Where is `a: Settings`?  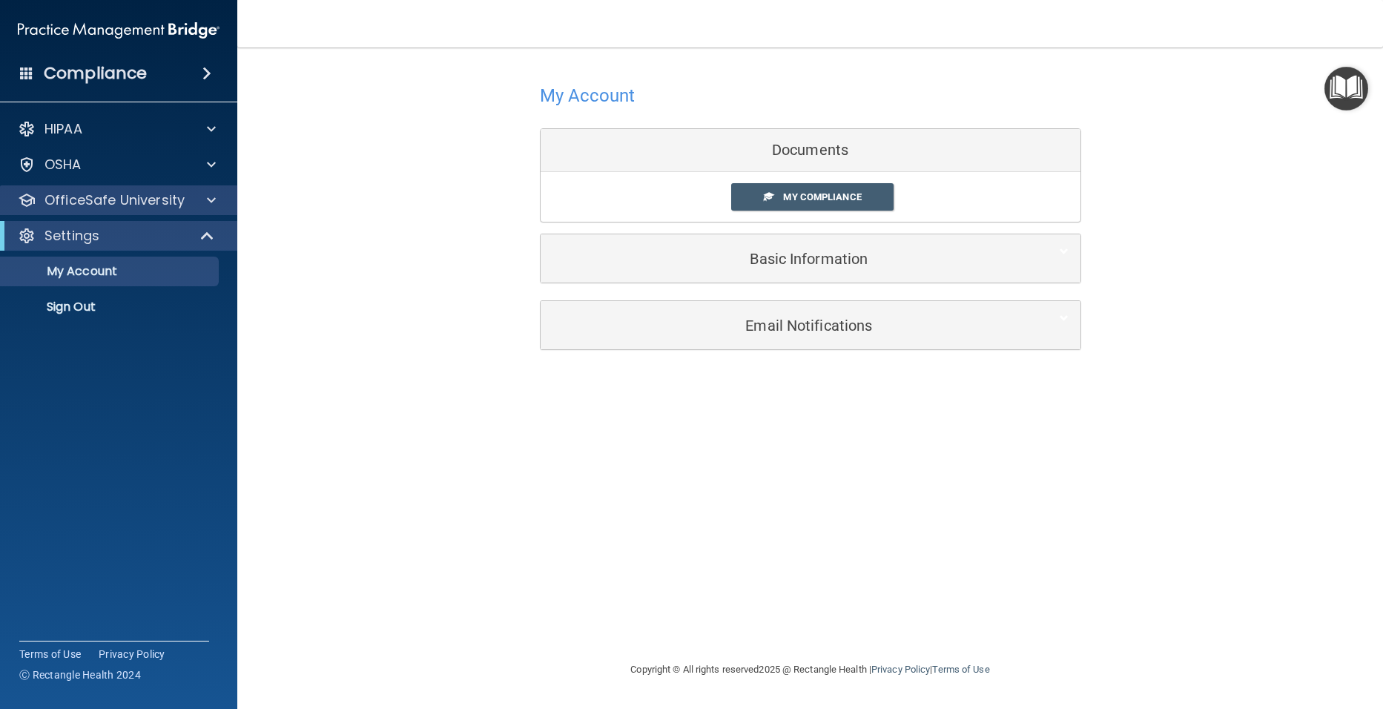
a: Settings is located at coordinates (116, 236).